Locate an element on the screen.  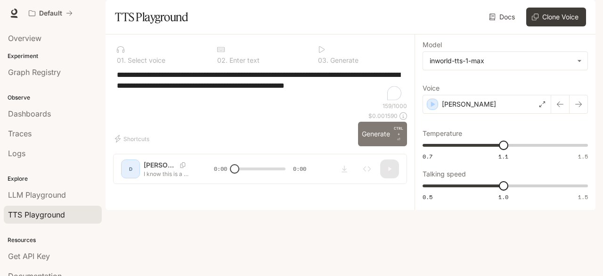
p: 0 1 . is located at coordinates (121, 60).